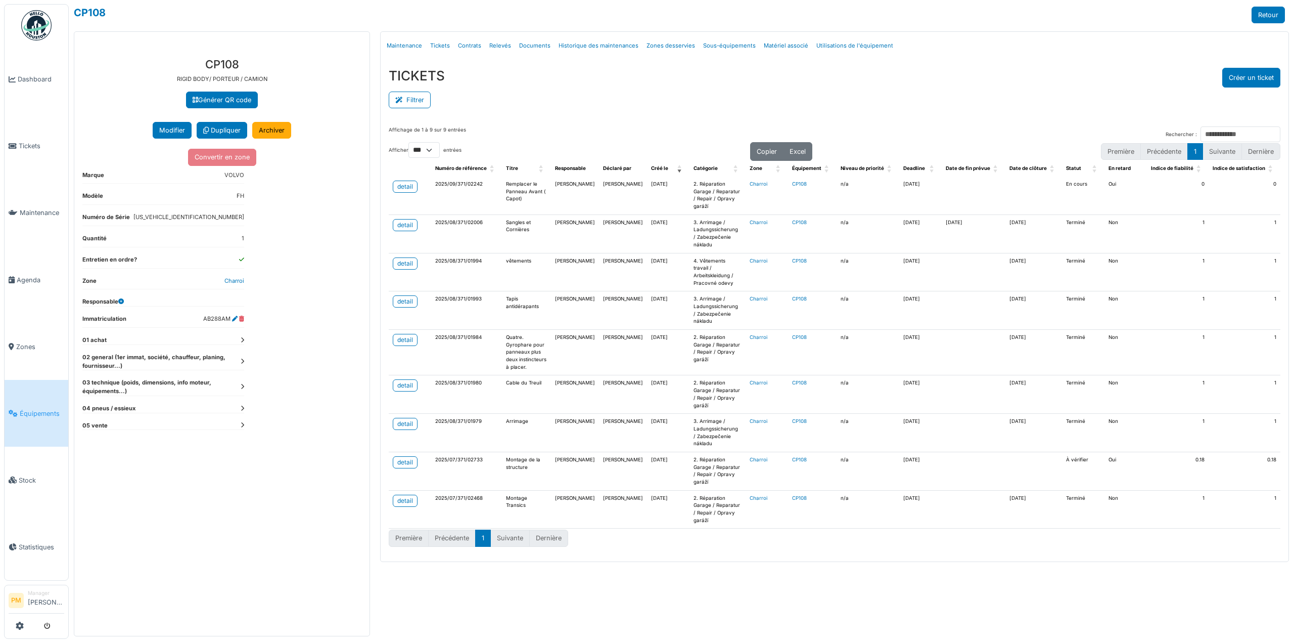 The width and height of the screenshot is (1294, 643). What do you see at coordinates (243, 238) in the screenshot?
I see `dd: 1` at bounding box center [243, 238].